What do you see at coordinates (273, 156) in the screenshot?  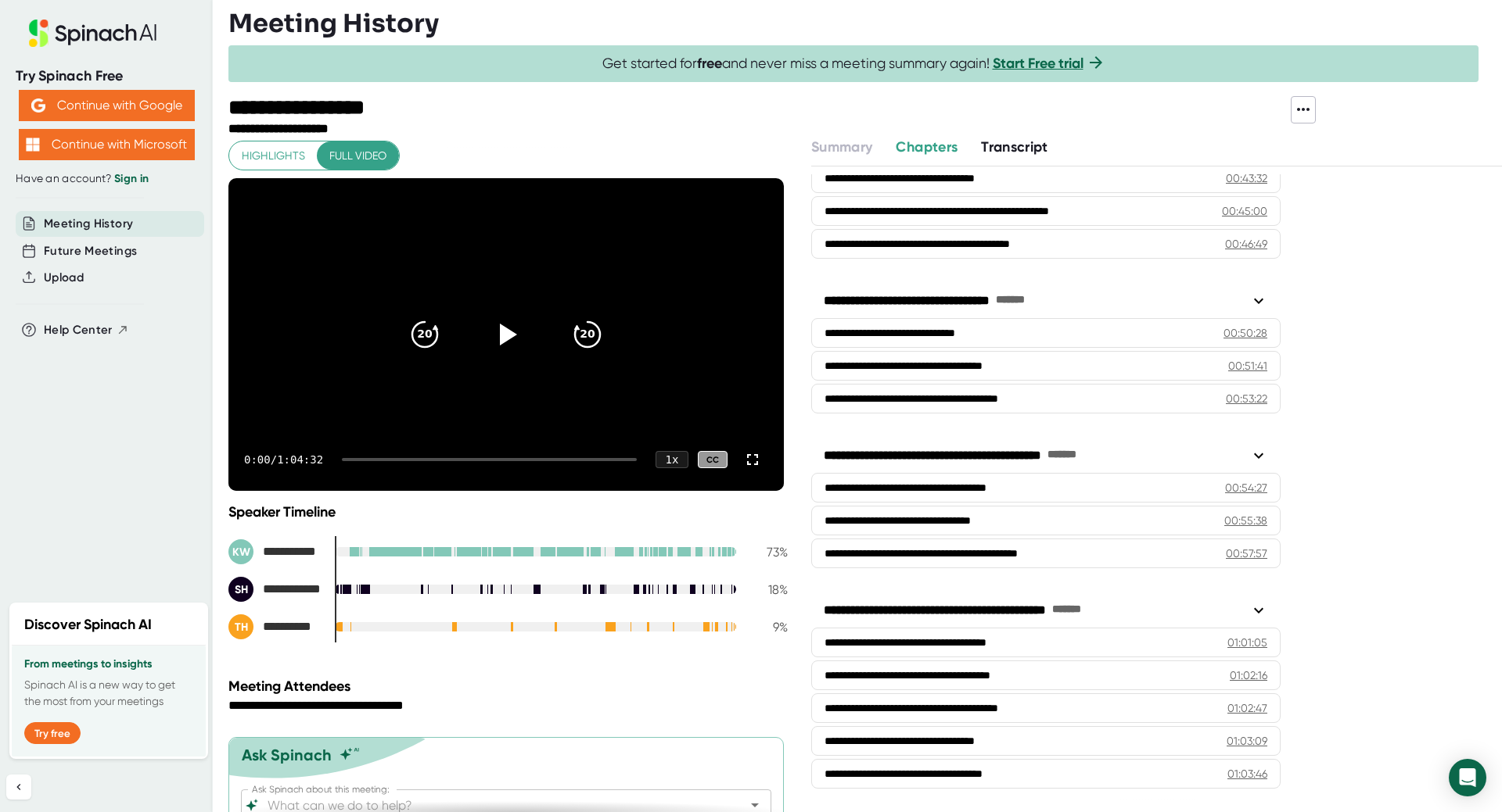 I see `button: Highlights` at bounding box center [273, 156].